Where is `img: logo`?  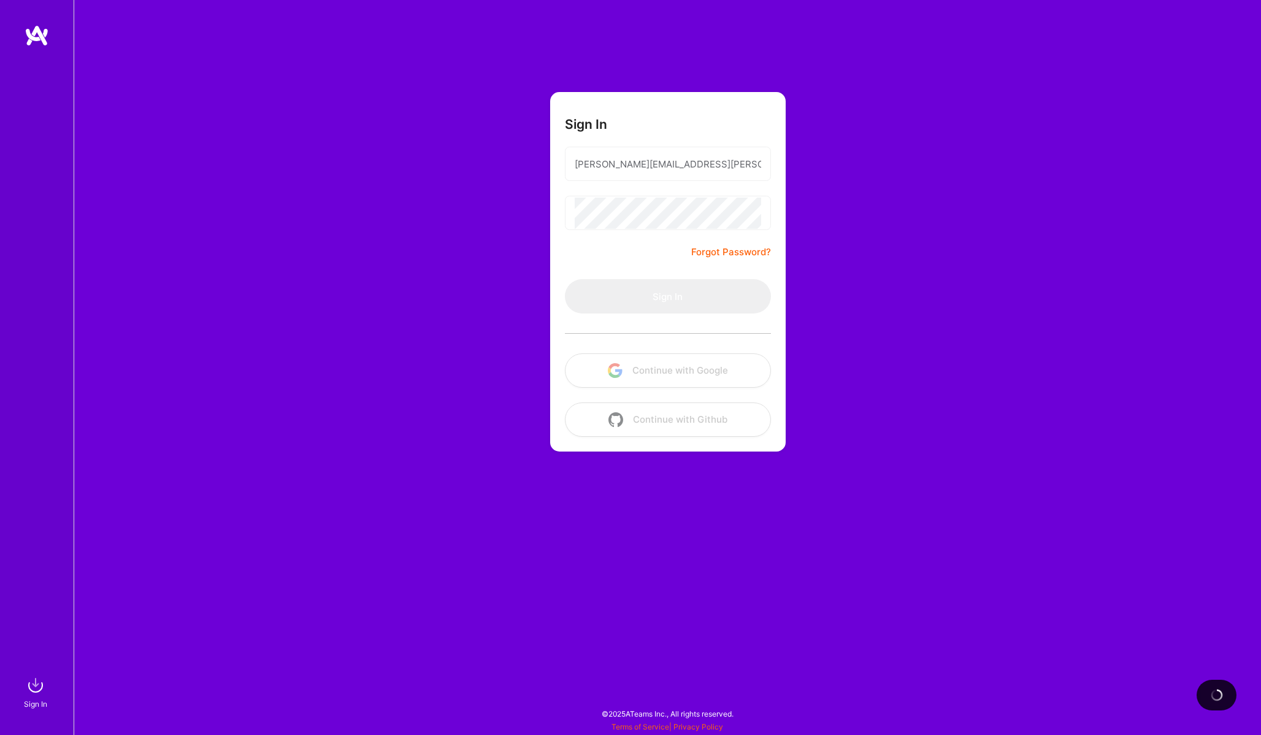 img: logo is located at coordinates (37, 36).